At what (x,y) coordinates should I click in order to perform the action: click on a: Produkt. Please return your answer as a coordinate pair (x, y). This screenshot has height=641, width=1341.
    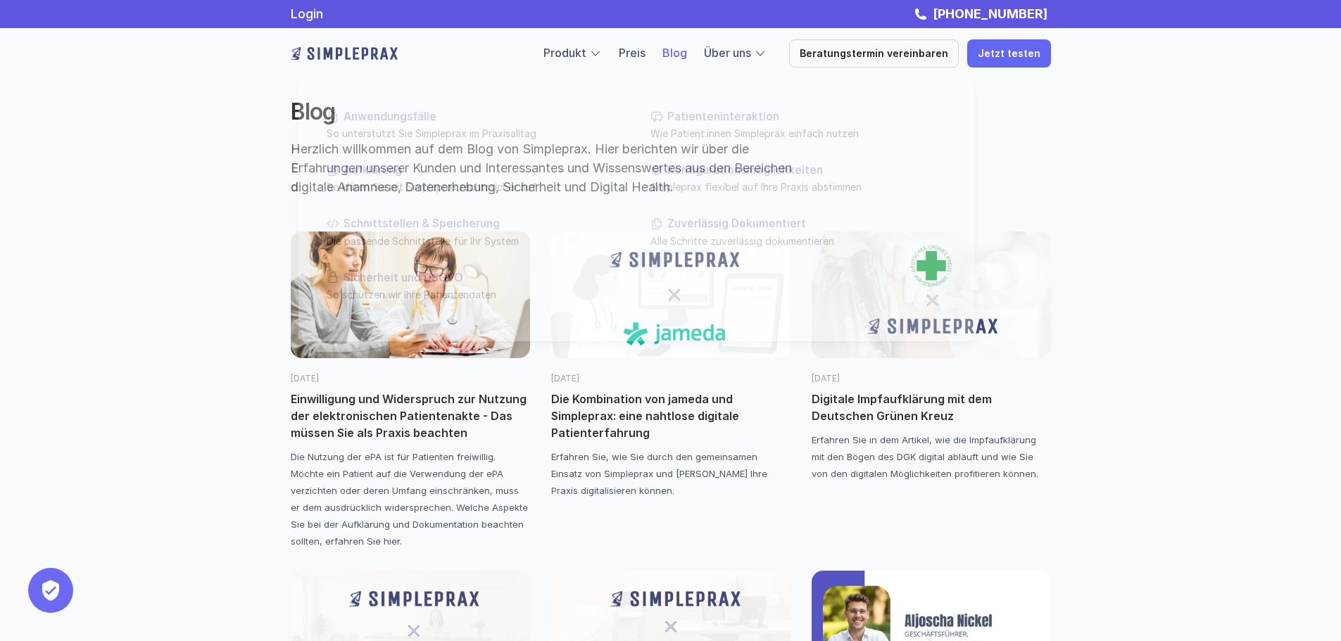
    Looking at the image, I should click on (564, 53).